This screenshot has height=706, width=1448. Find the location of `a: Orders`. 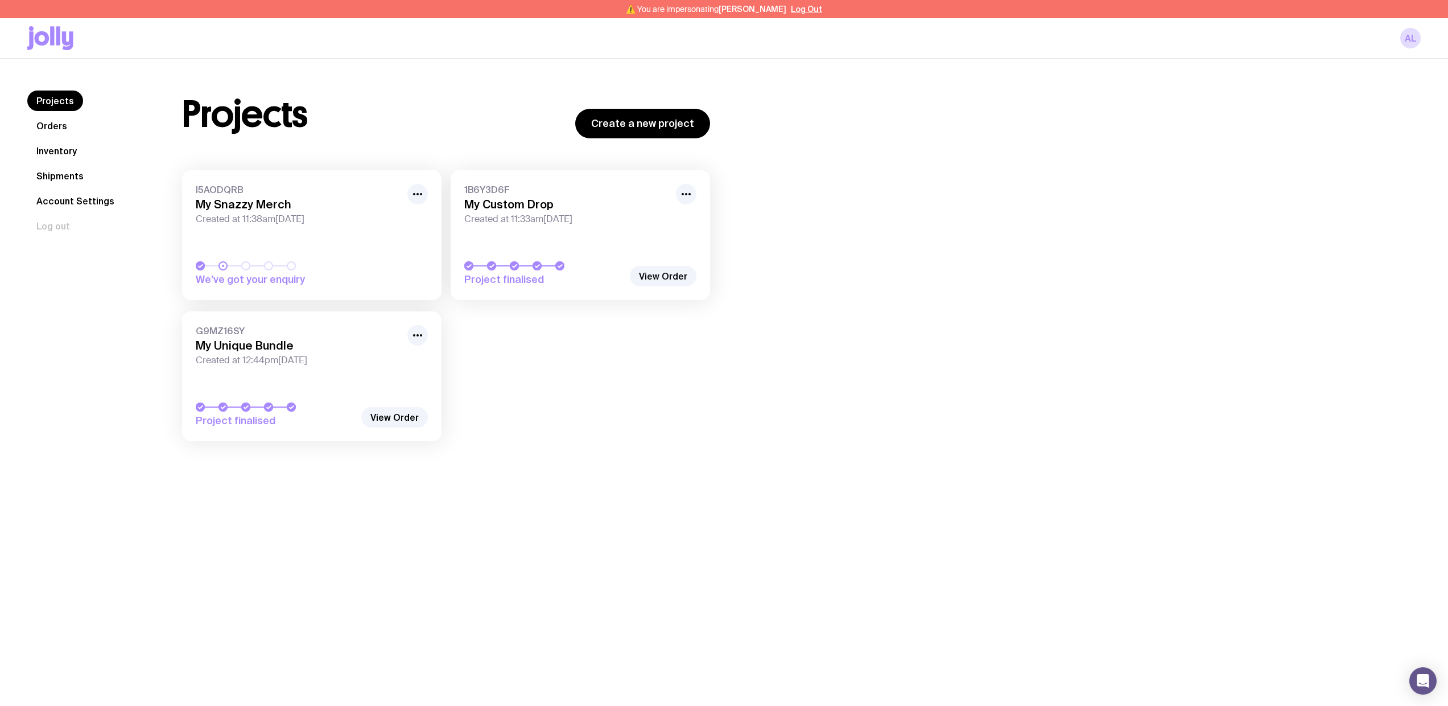

a: Orders is located at coordinates (52, 126).